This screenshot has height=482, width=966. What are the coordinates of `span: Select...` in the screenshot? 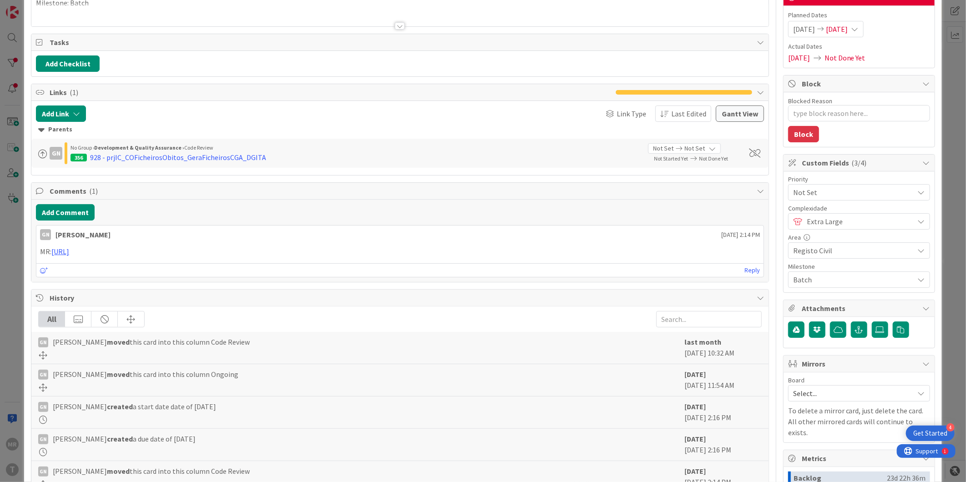 It's located at (851, 393).